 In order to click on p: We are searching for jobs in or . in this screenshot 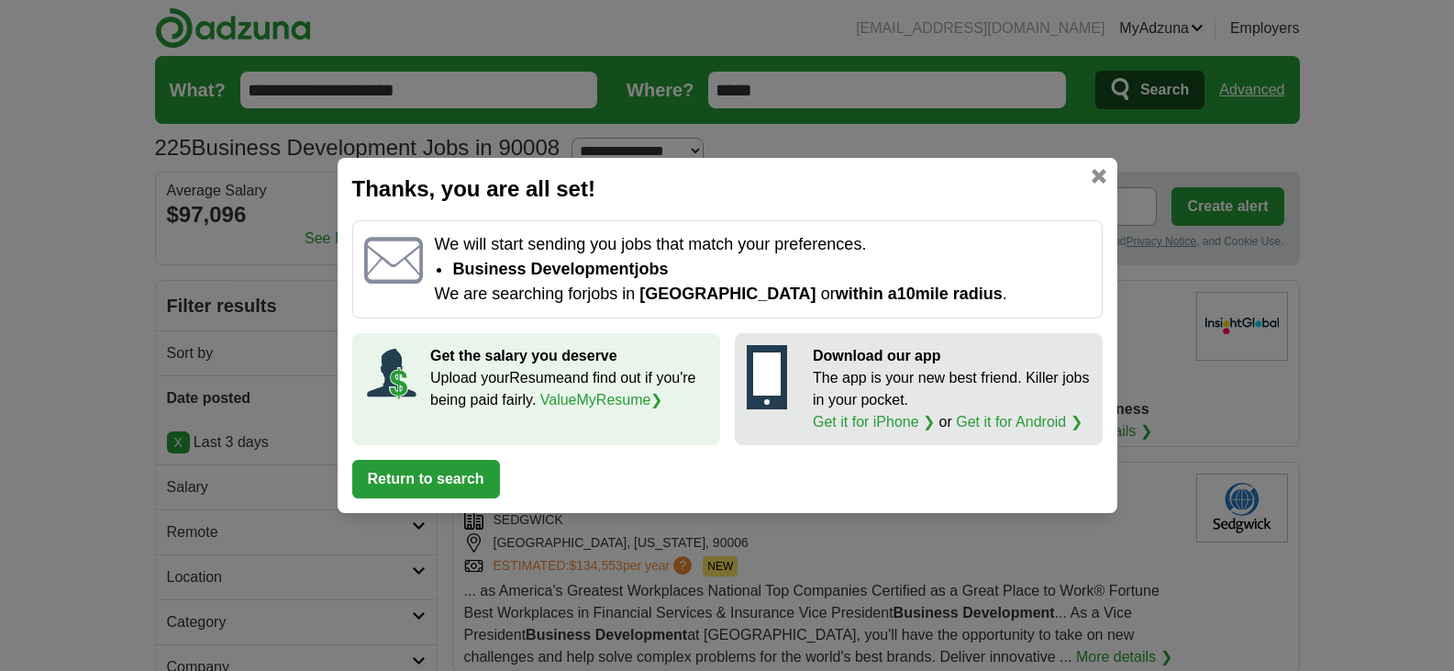, I will do `click(761, 294)`.